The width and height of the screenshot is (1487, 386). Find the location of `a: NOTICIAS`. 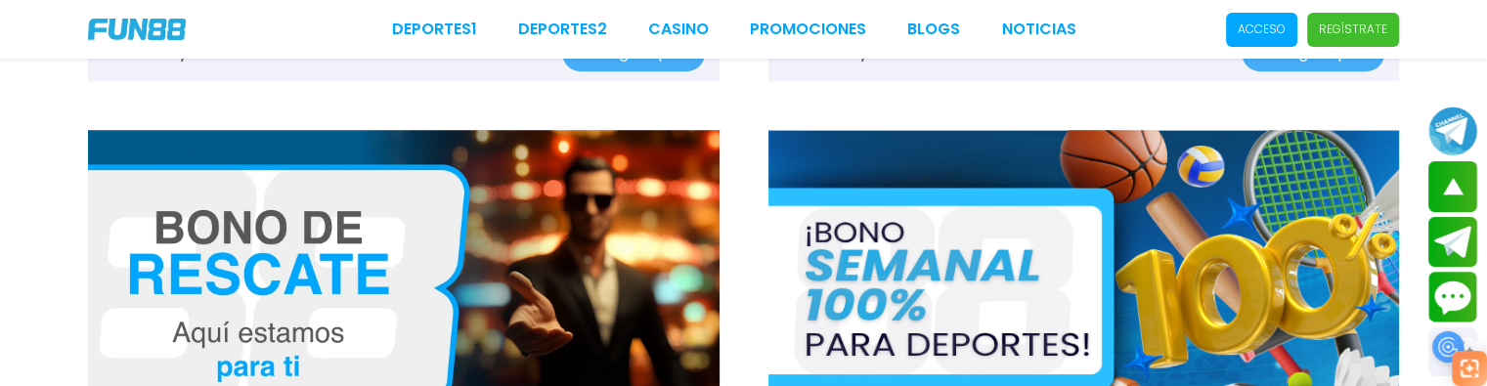

a: NOTICIAS is located at coordinates (1039, 29).